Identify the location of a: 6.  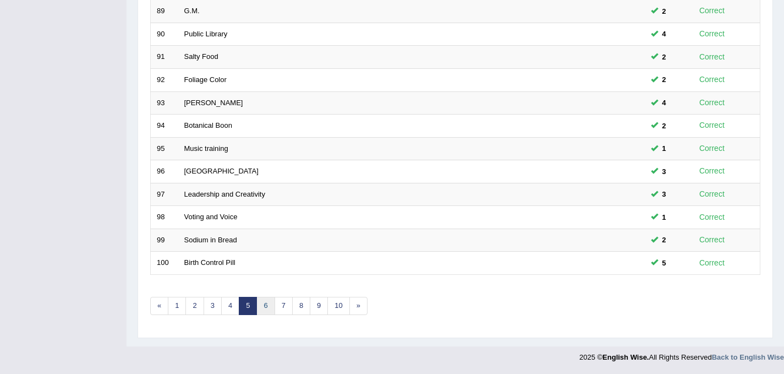
(265, 305).